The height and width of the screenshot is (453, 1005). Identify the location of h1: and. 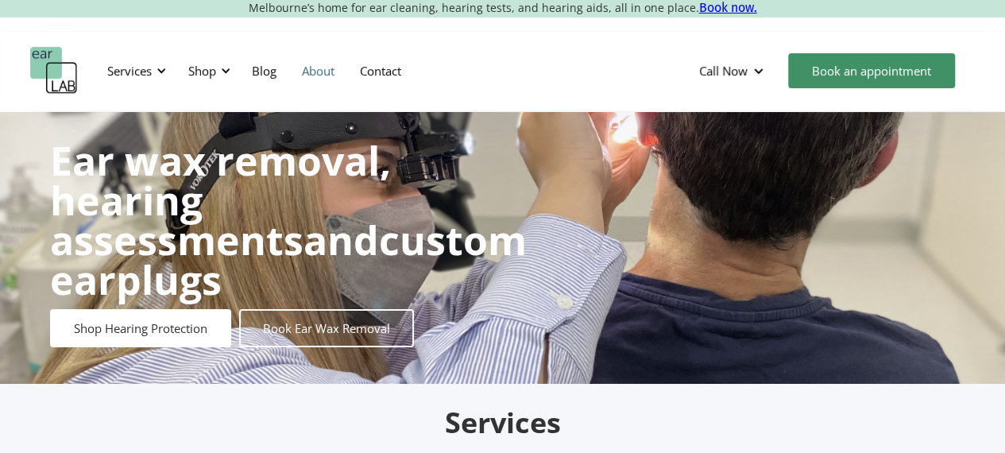
(288, 220).